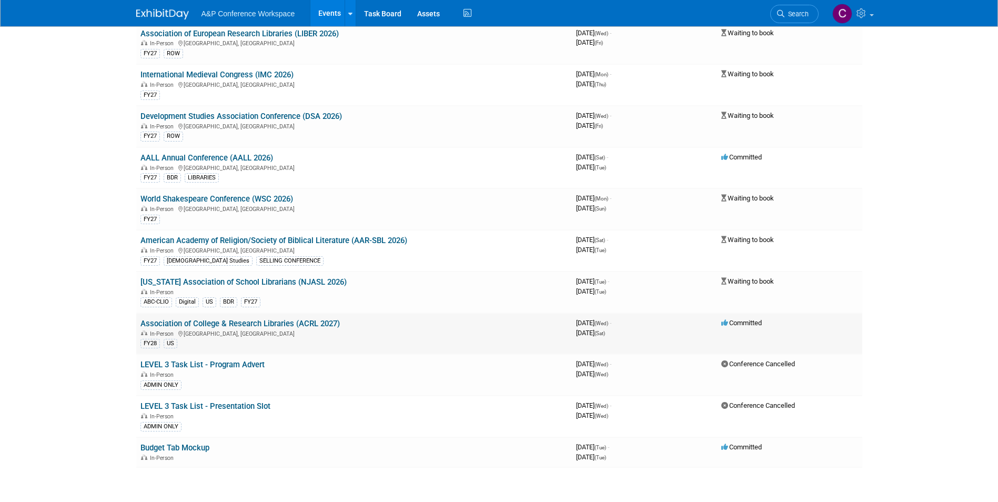 The width and height of the screenshot is (998, 502). Describe the element at coordinates (202, 178) in the screenshot. I see `div: LIBRARIES` at that location.